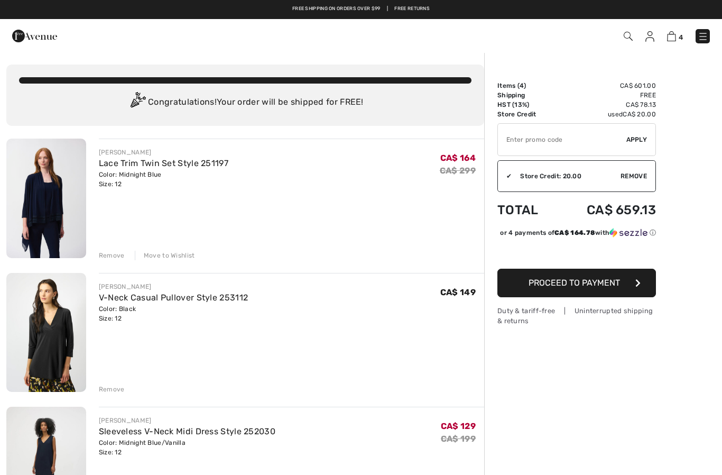 This screenshot has height=475, width=722. I want to click on div: Color: Midnight Blue/Vanilla Size: 12, so click(187, 447).